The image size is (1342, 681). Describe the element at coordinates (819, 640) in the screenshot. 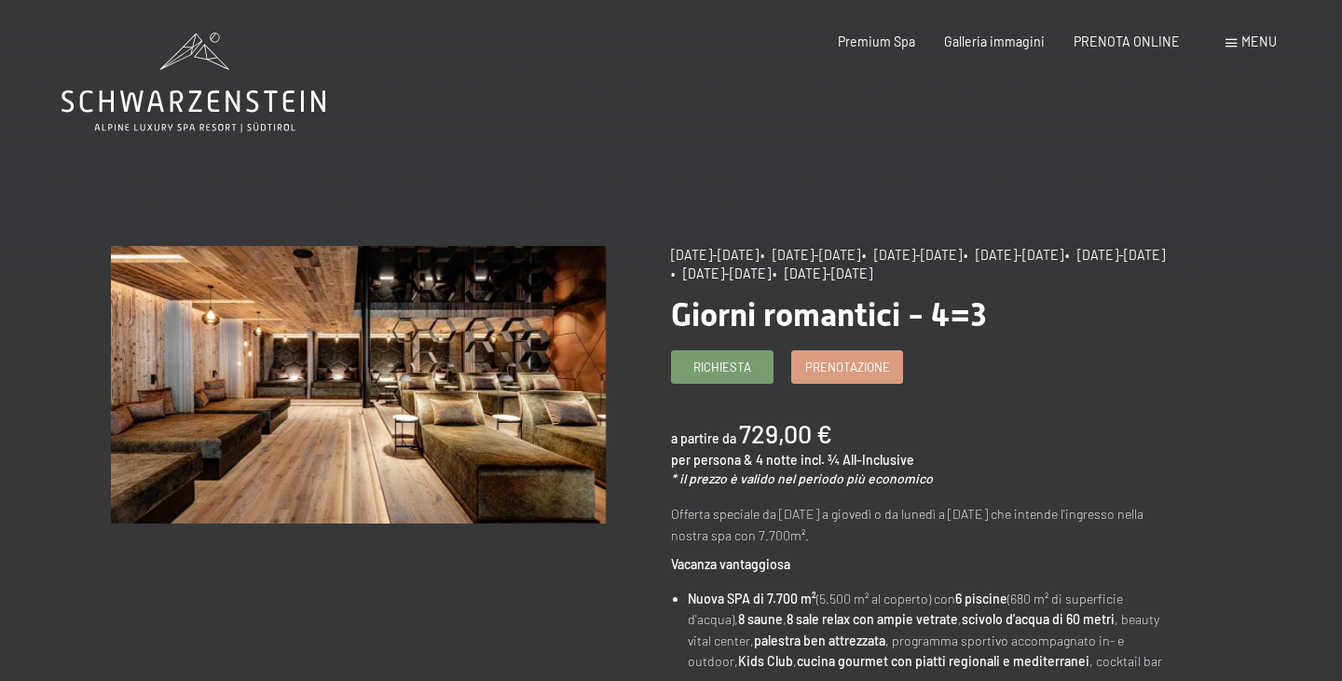

I see `strong: palestra ben attrezzata` at that location.